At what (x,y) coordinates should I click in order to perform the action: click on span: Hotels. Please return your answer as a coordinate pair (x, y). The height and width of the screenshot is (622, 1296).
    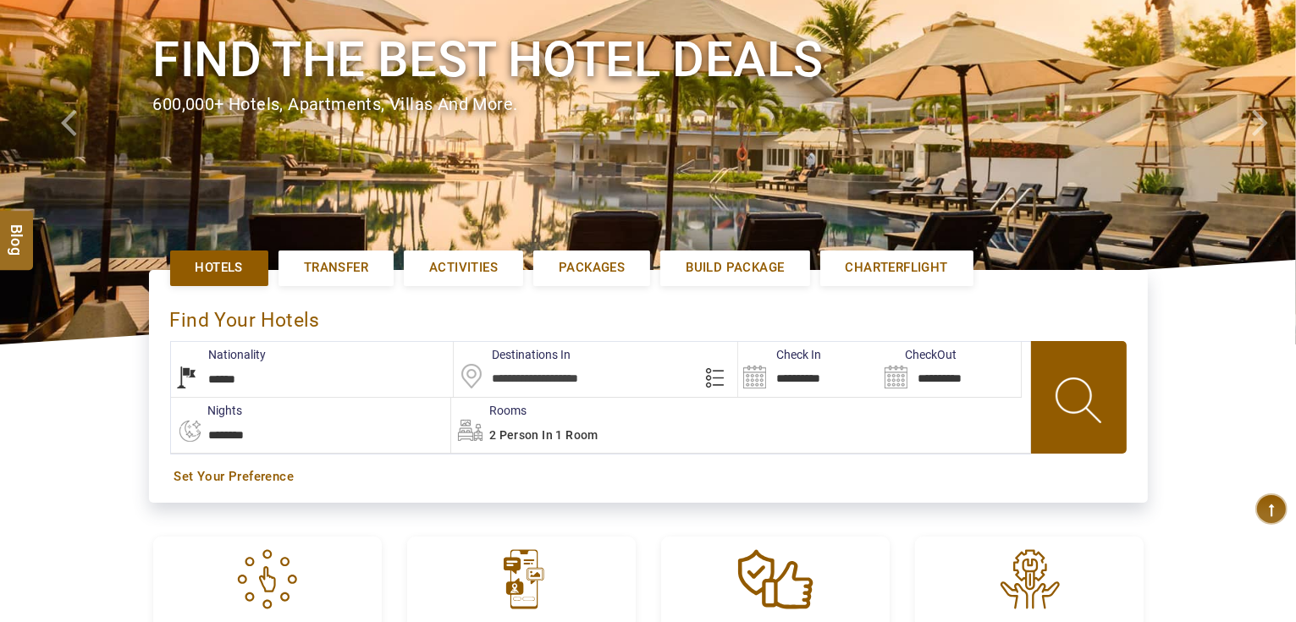
    Looking at the image, I should click on (219, 268).